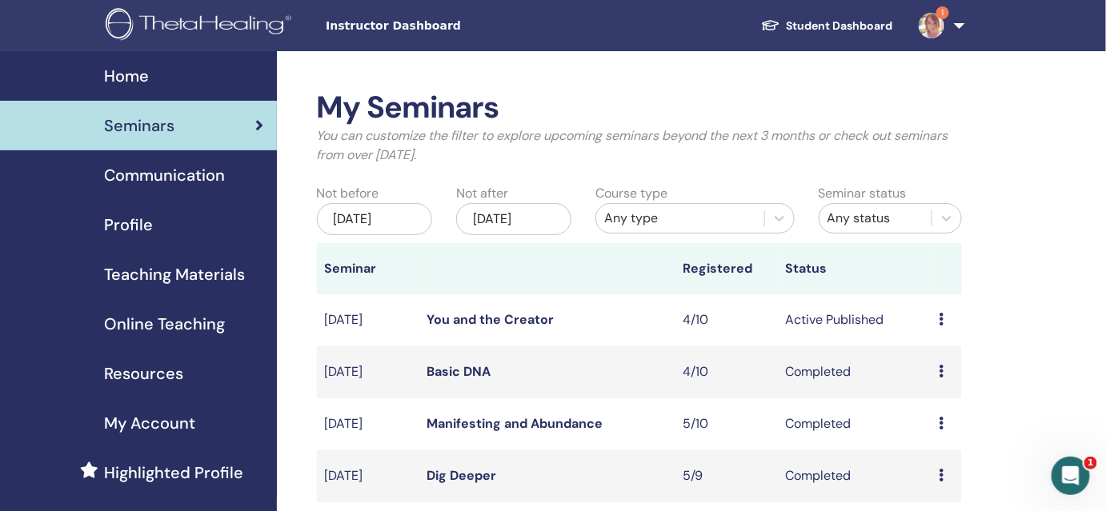 The width and height of the screenshot is (1106, 511). I want to click on span: Highlighted Profile, so click(174, 473).